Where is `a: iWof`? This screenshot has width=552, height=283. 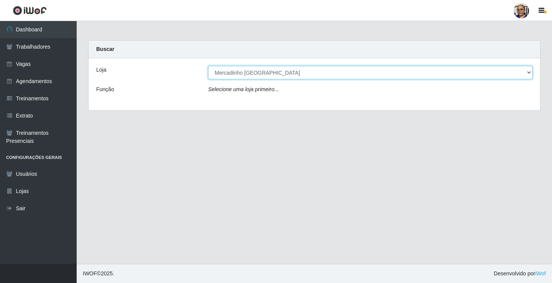 a: iWof is located at coordinates (540, 274).